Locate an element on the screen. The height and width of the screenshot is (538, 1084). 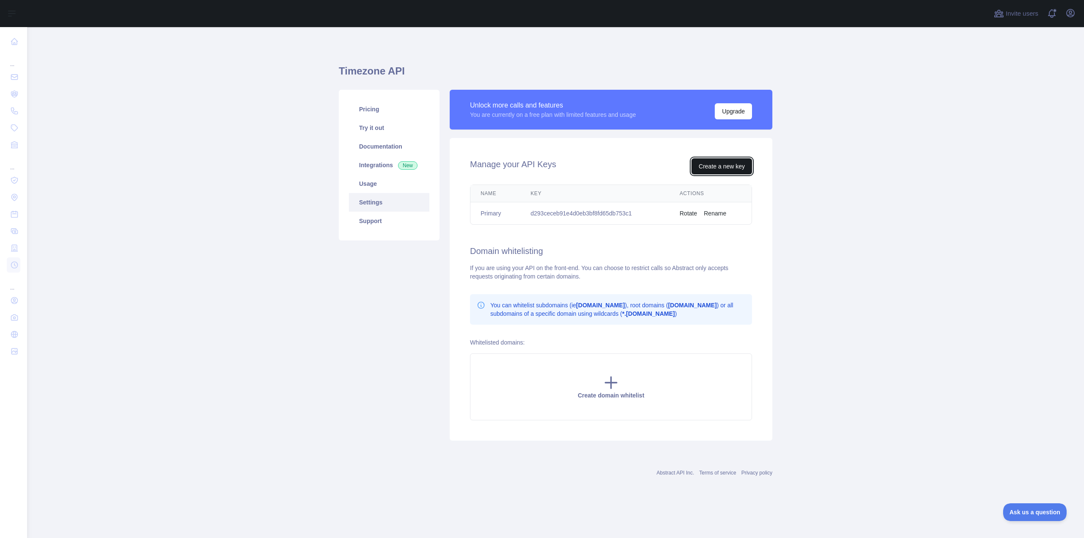
td: Primary is located at coordinates (495, 213).